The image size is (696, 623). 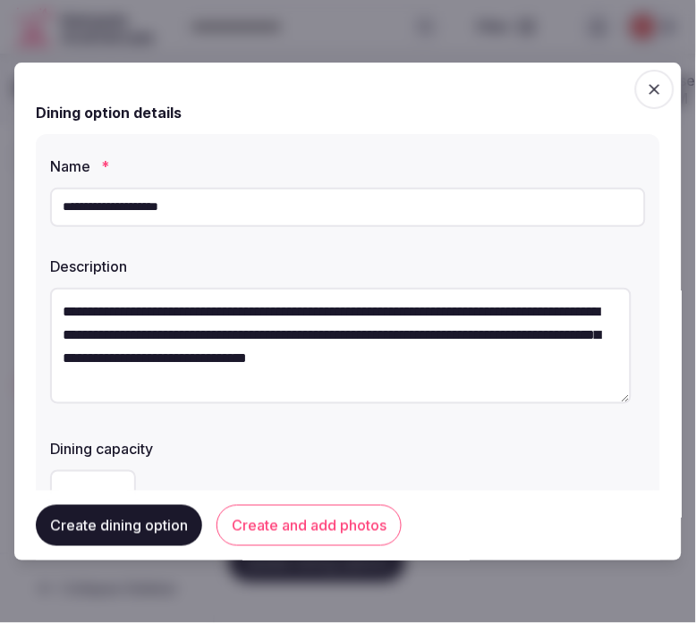 What do you see at coordinates (108, 113) in the screenshot?
I see `h2: Dining option details` at bounding box center [108, 113].